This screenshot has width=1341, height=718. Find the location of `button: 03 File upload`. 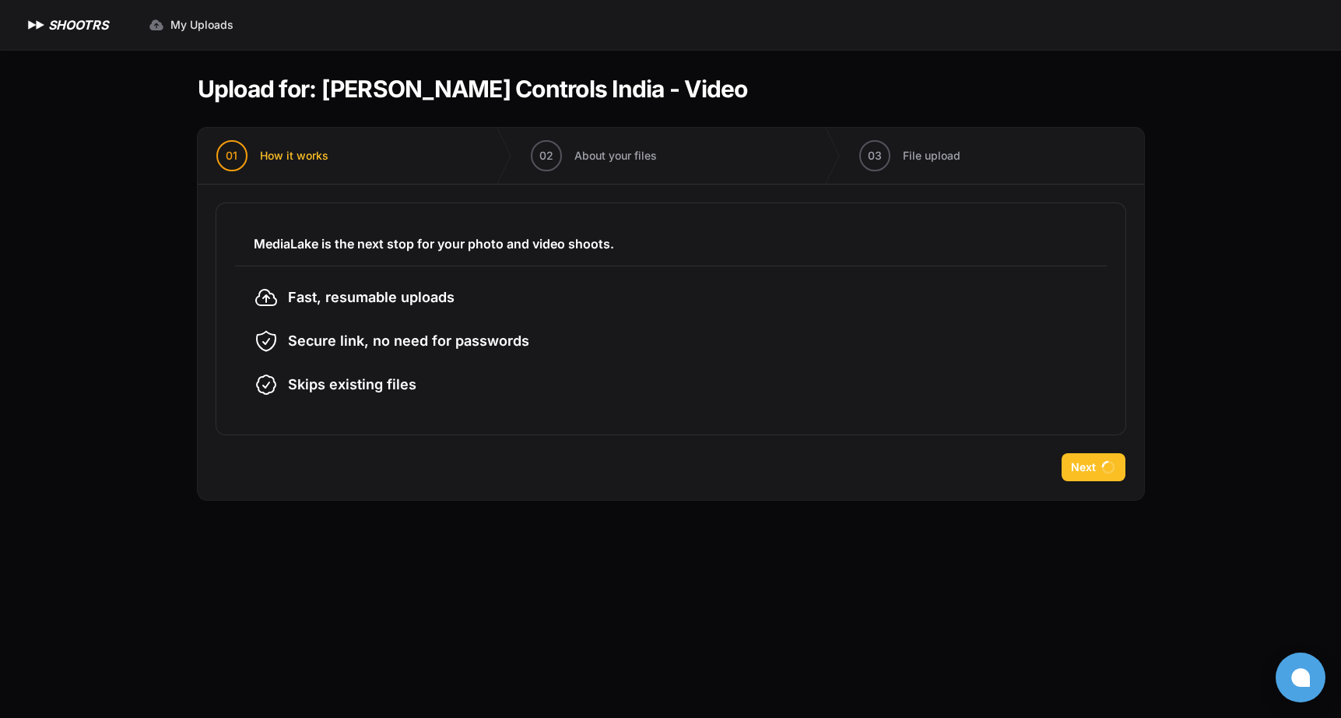

button: 03 File upload is located at coordinates (910, 156).